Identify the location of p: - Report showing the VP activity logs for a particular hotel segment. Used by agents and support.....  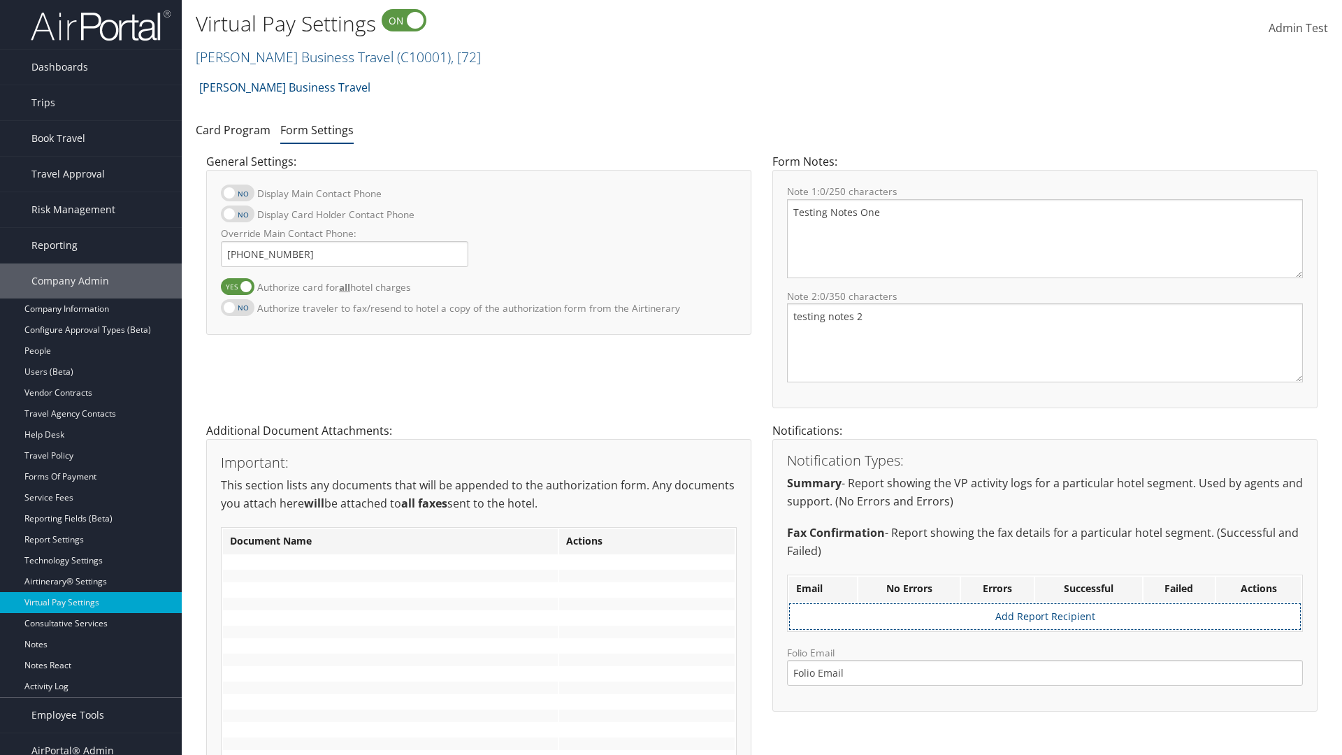
(1045, 492).